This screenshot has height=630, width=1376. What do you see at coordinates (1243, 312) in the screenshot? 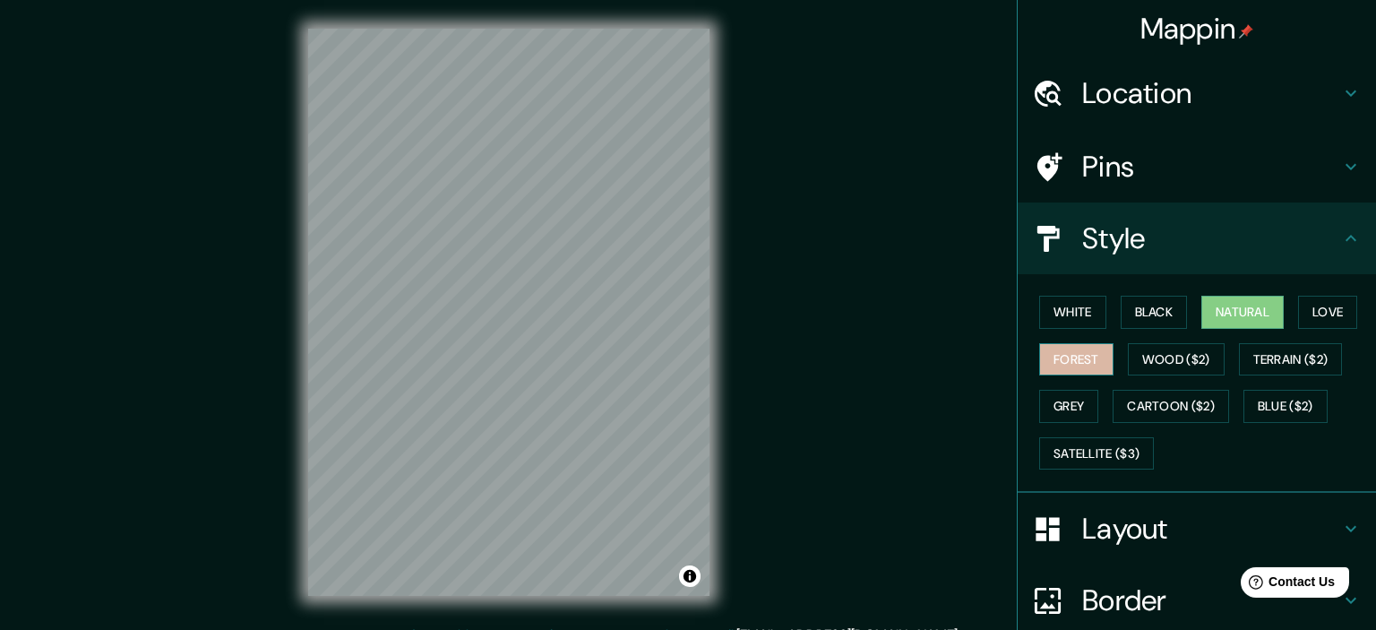
I see `button: Natural` at bounding box center [1243, 312].